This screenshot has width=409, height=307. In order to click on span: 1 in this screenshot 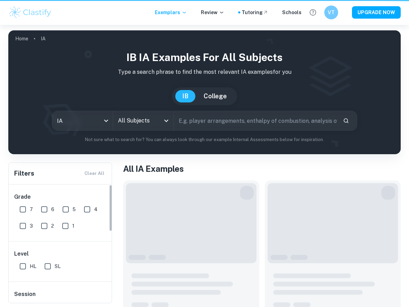, I will do `click(73, 226)`.